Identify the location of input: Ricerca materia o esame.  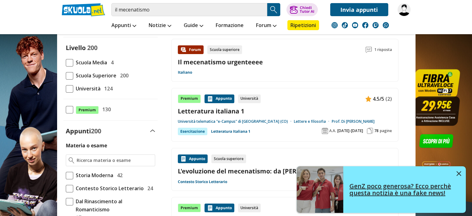
(114, 160).